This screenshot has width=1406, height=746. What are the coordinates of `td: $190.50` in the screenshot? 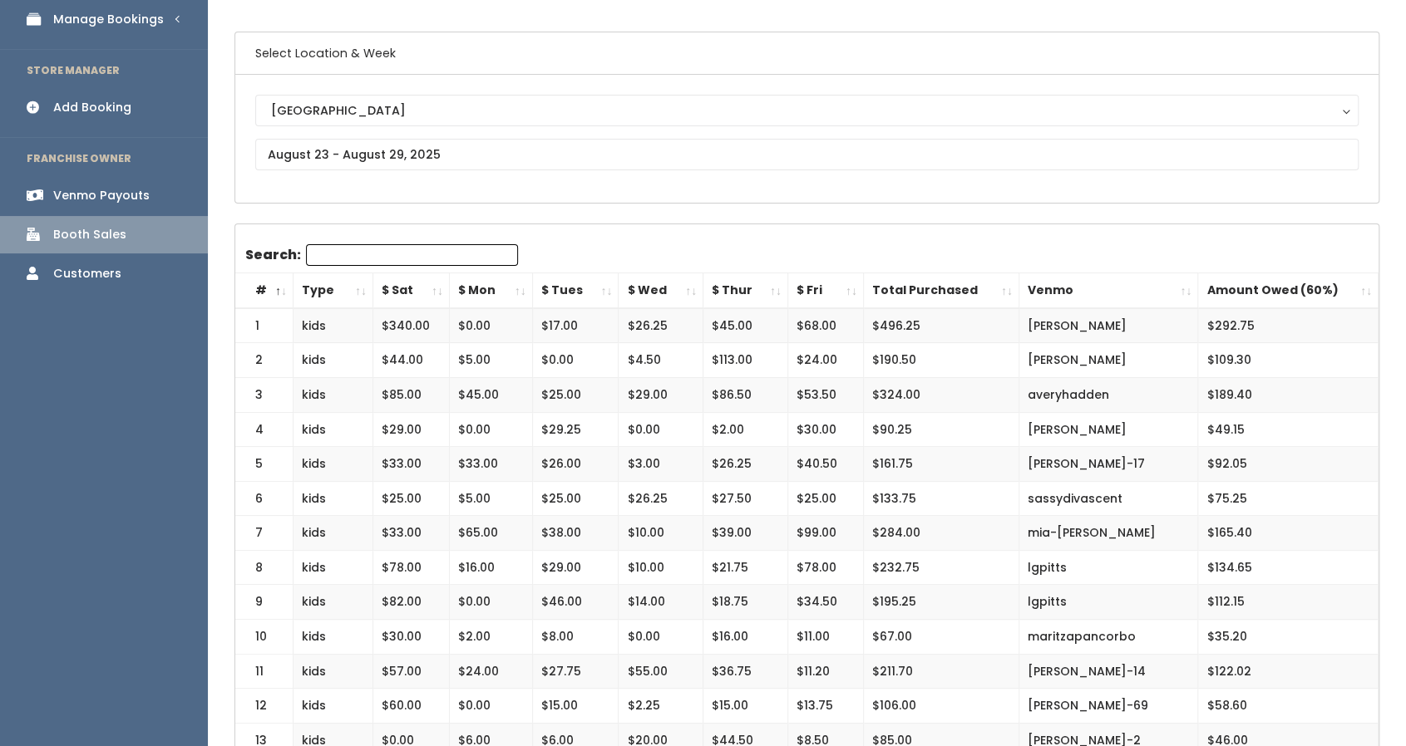 It's located at (940, 361).